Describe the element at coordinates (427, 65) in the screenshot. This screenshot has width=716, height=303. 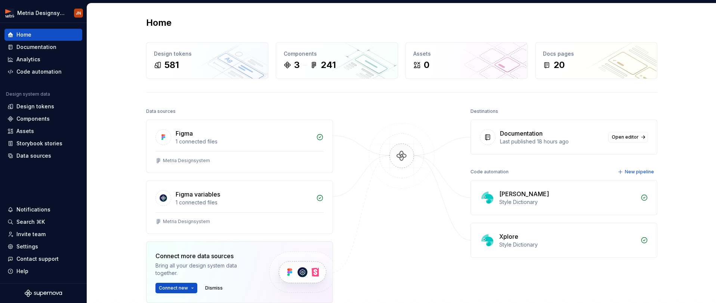
I see `div: 0` at that location.